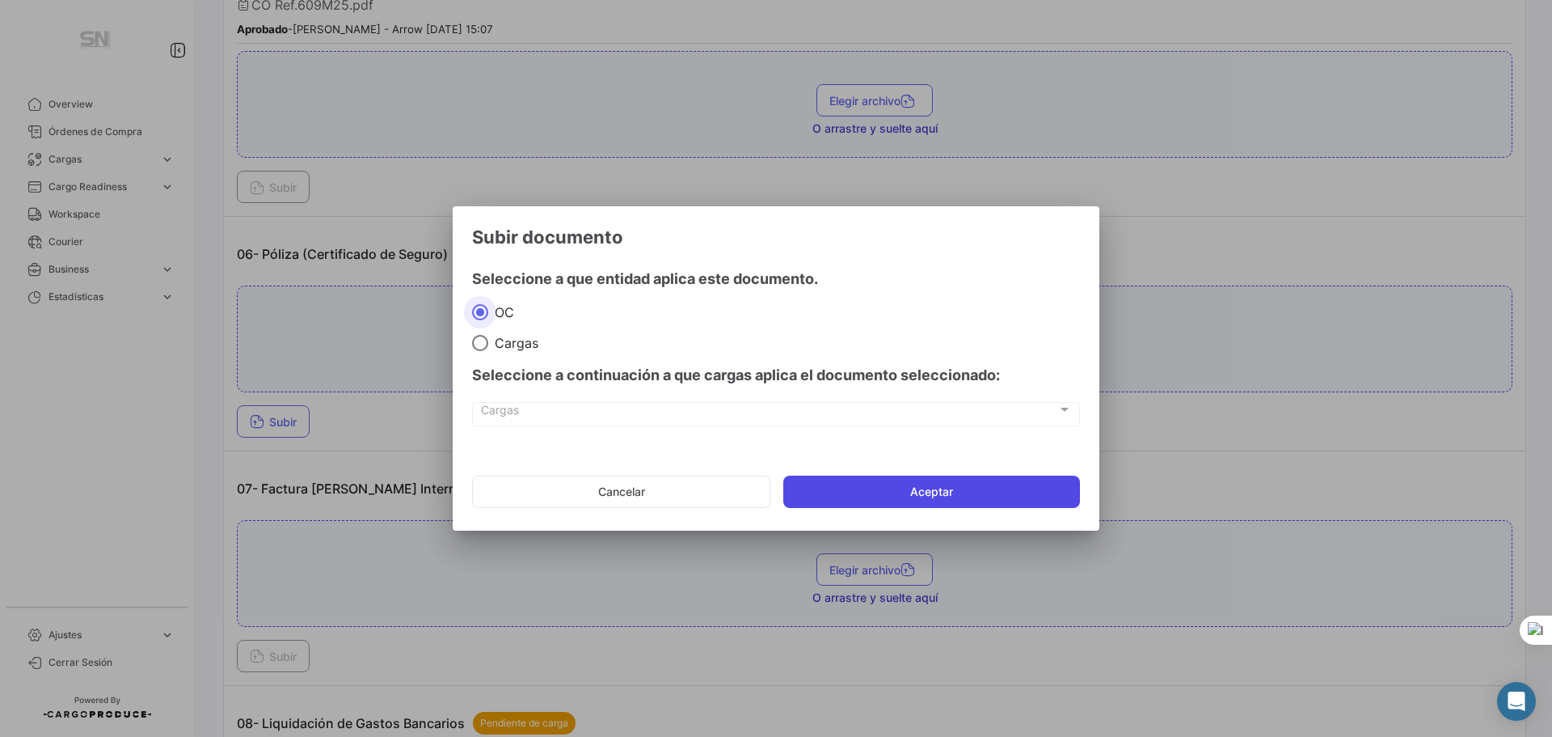  What do you see at coordinates (776, 279) in the screenshot?
I see `h4: Seleccione a que entidad aplica este documento.` at bounding box center [776, 279].